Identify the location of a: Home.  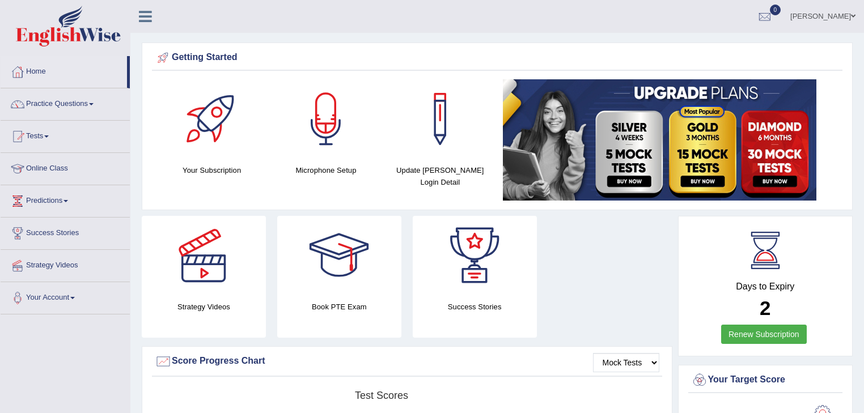
(64, 70).